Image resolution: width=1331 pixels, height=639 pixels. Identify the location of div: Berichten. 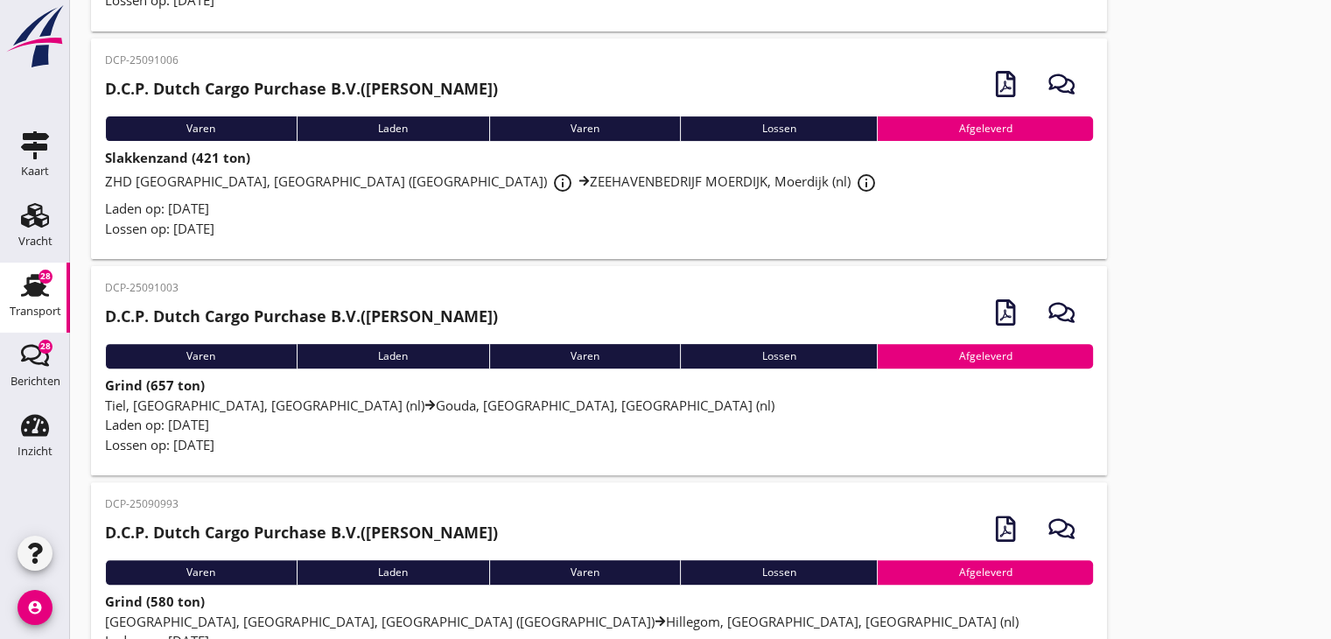
(35, 381).